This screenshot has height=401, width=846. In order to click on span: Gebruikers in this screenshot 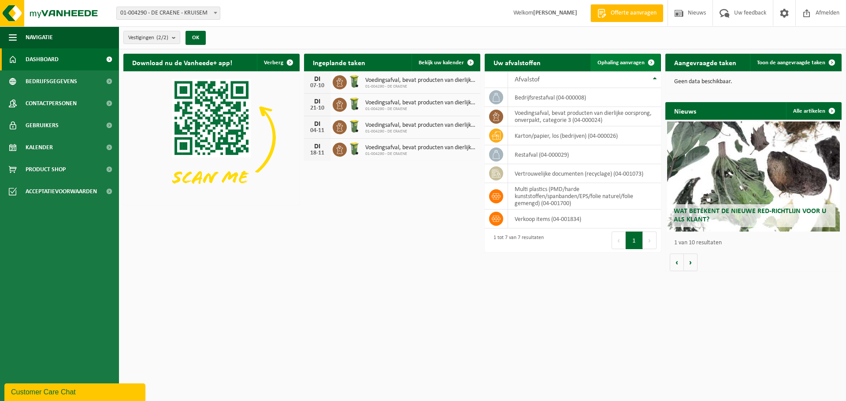, I will do `click(42, 126)`.